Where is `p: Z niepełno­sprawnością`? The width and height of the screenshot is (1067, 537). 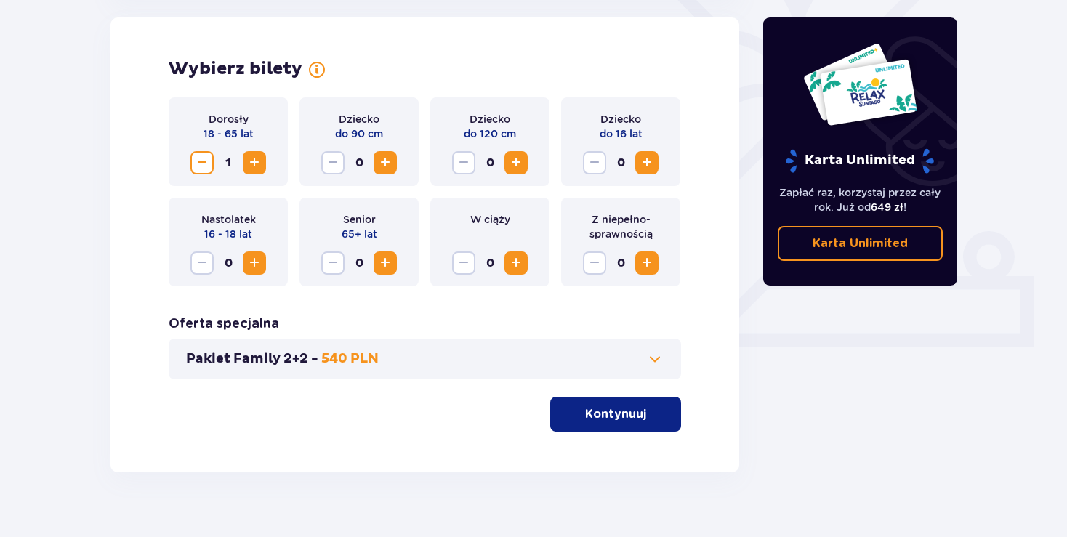
p: Z niepełno­sprawnością is located at coordinates (621, 227).